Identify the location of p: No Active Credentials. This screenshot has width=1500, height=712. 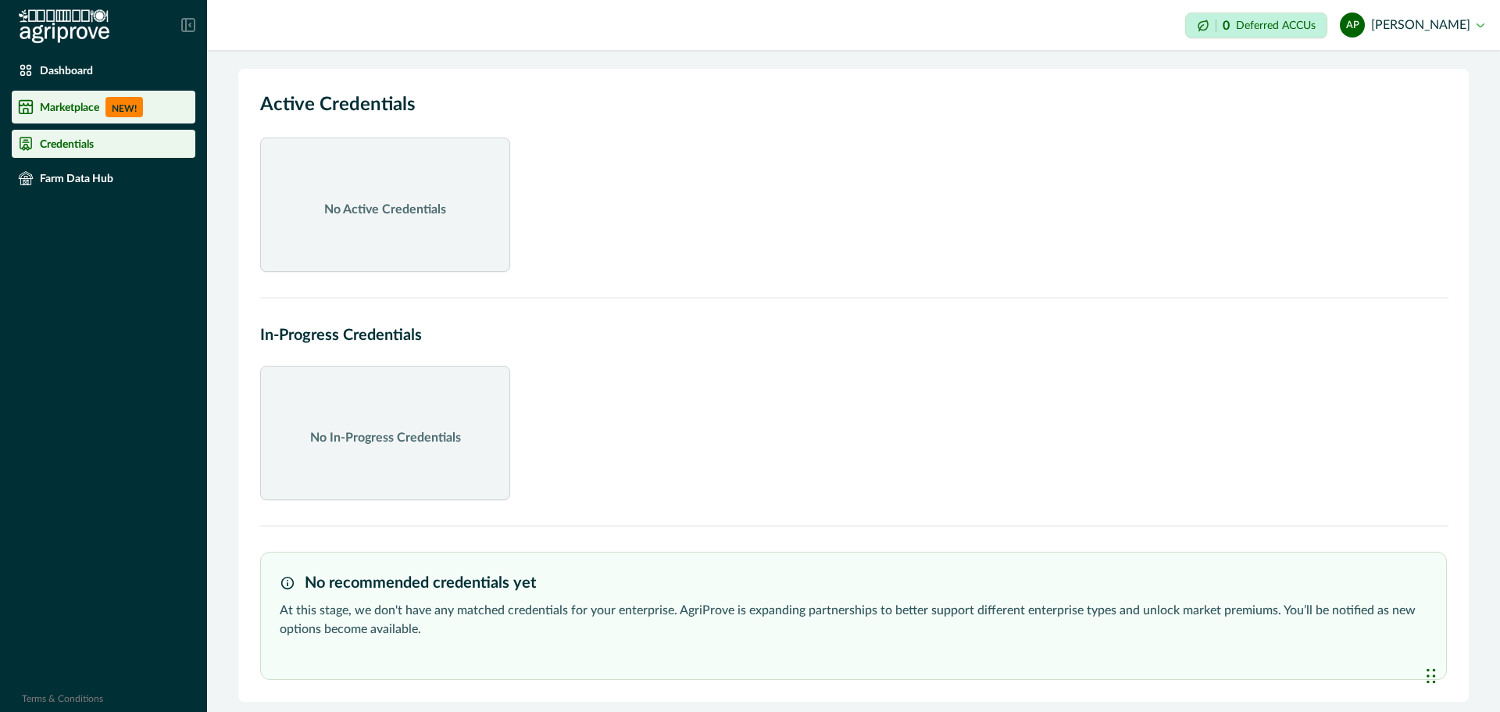
(385, 209).